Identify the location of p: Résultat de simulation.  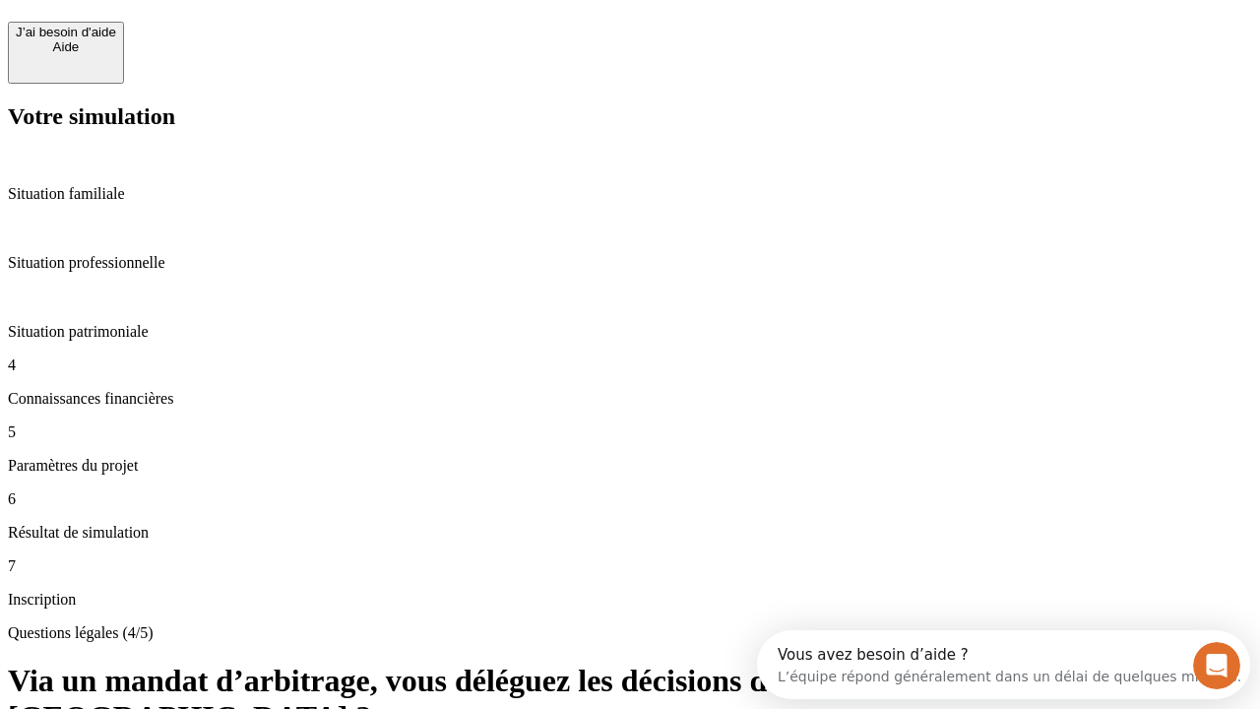
(630, 533).